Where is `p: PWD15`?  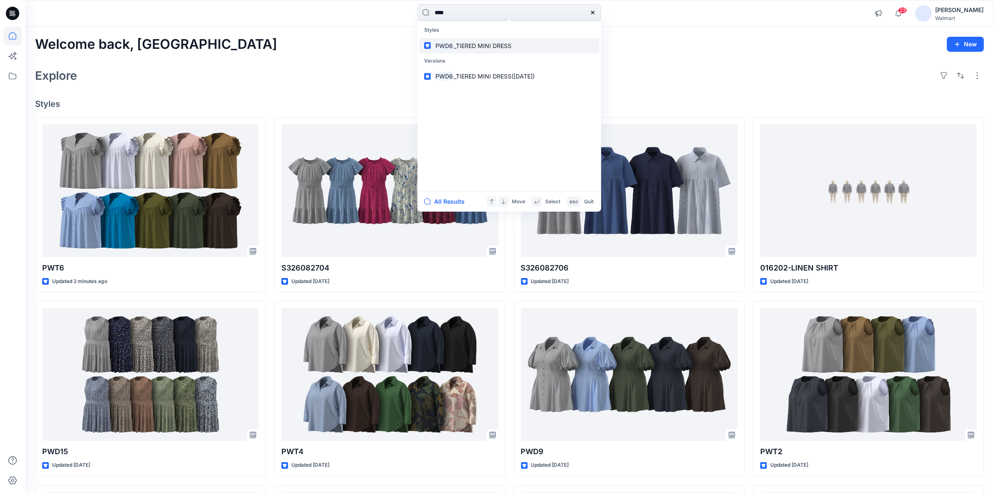 p: PWD15 is located at coordinates (150, 452).